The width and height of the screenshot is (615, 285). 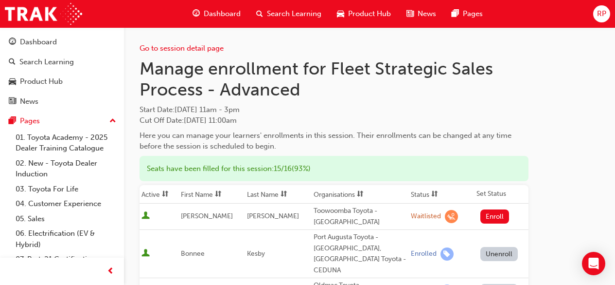 I want to click on span: Search Learning, so click(x=294, y=14).